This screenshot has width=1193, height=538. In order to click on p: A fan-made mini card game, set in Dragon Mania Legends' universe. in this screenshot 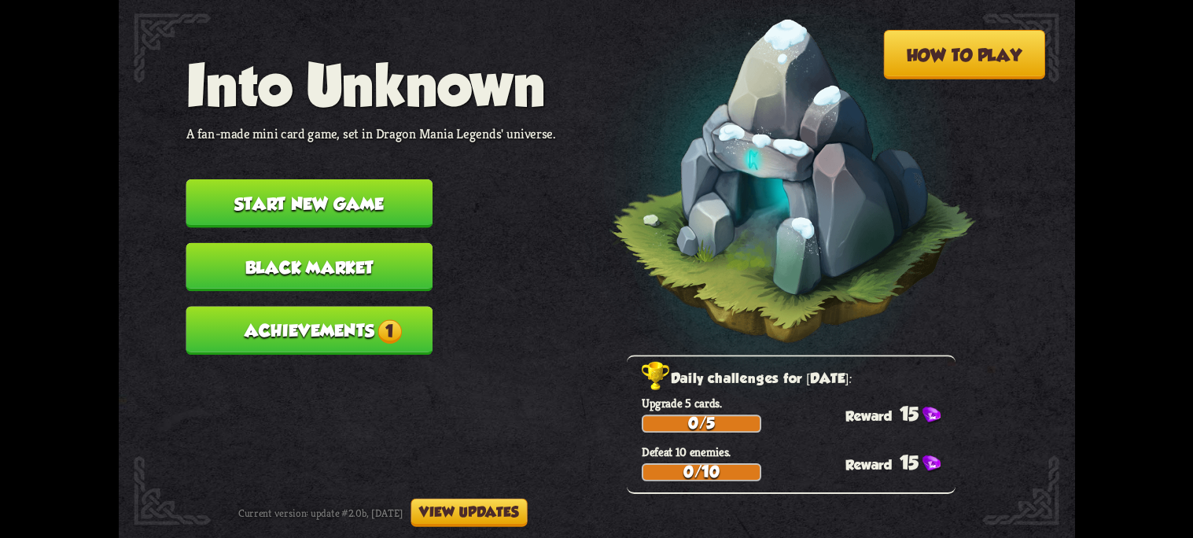, I will do `click(370, 134)`.